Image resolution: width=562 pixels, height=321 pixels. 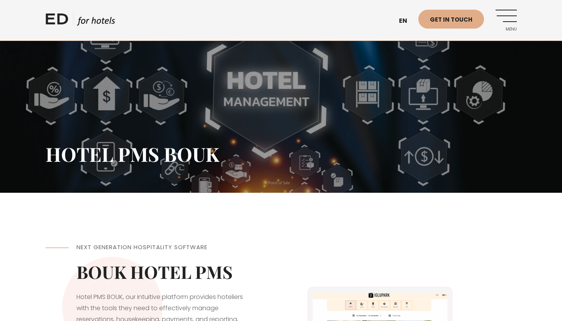 I want to click on a: en, so click(x=407, y=21).